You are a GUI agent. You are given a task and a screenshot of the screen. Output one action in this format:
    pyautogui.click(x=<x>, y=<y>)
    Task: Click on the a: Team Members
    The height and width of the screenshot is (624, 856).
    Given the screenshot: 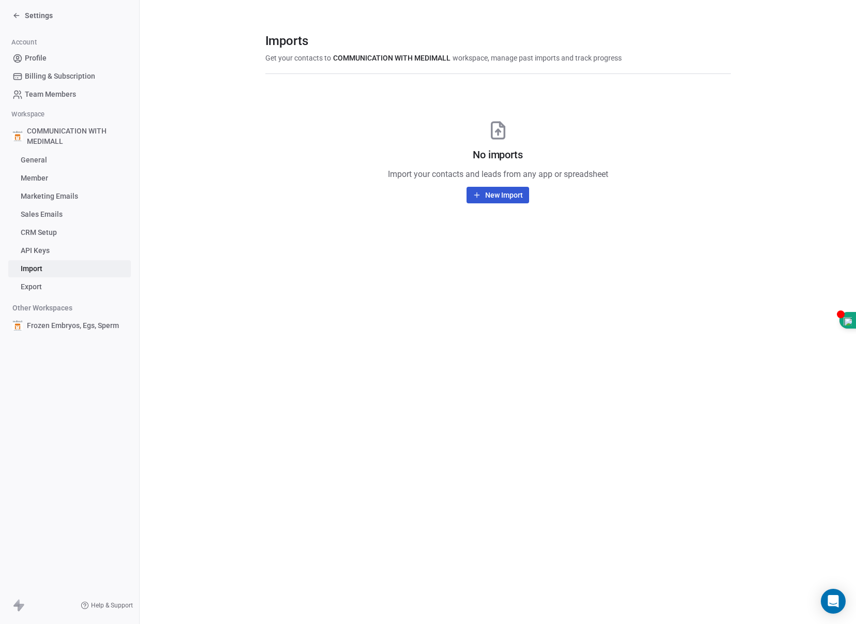 What is the action you would take?
    pyautogui.click(x=69, y=94)
    